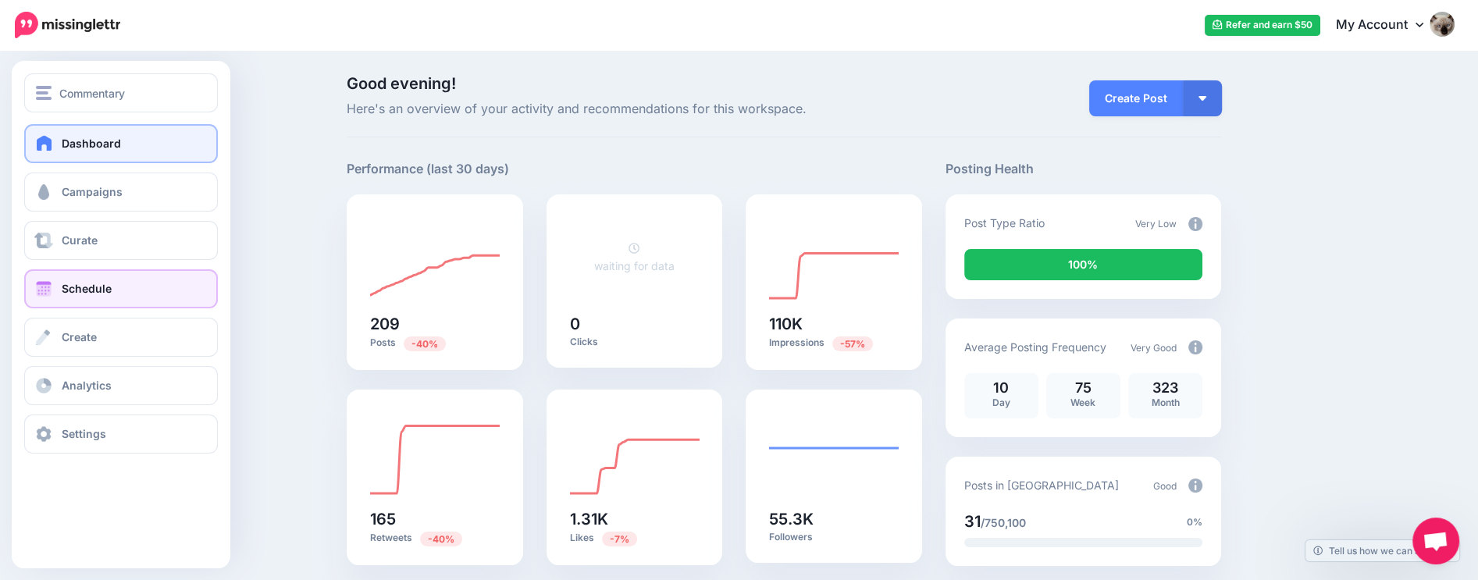 The image size is (1478, 580). I want to click on a: Refer and earn $50, so click(1262, 25).